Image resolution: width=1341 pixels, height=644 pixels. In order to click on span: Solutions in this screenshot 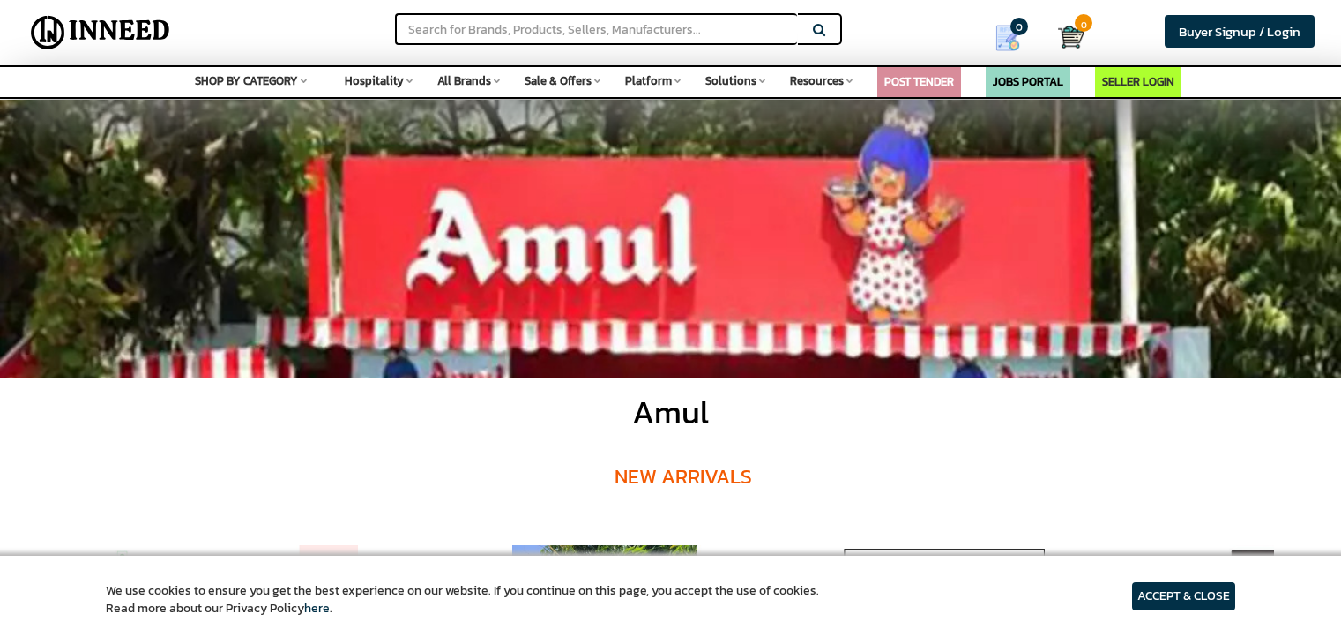, I will do `click(731, 80)`.